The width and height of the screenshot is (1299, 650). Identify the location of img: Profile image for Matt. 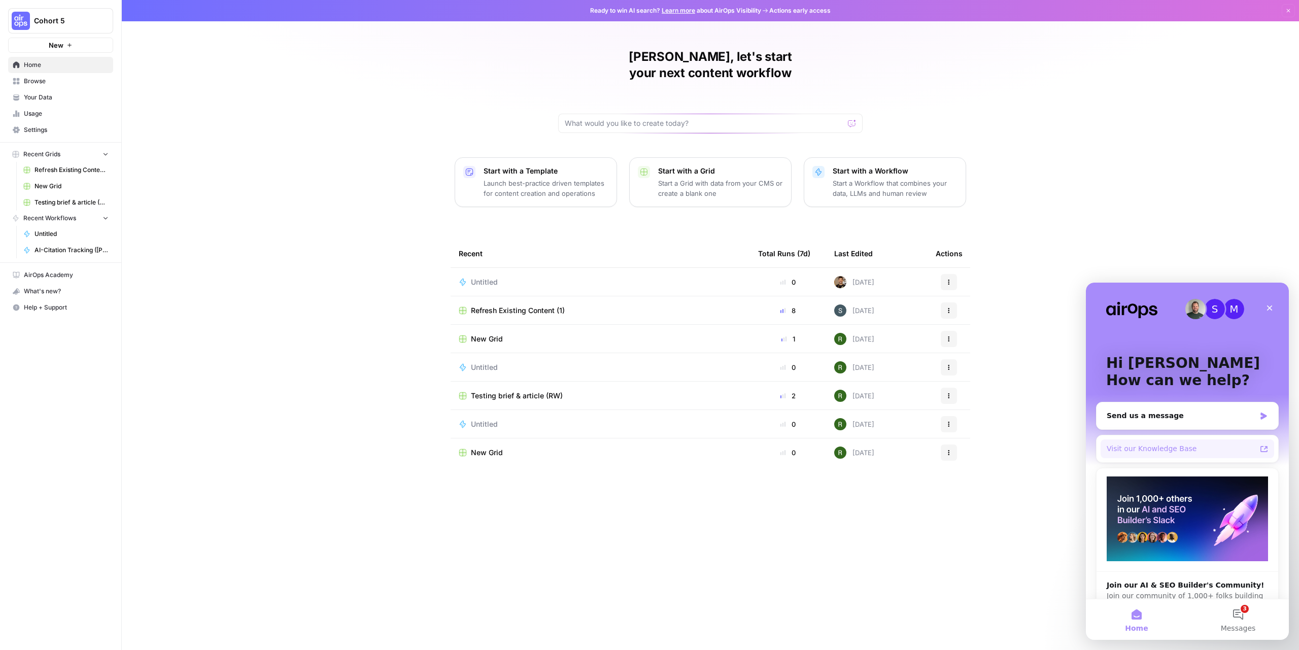
(110, 26).